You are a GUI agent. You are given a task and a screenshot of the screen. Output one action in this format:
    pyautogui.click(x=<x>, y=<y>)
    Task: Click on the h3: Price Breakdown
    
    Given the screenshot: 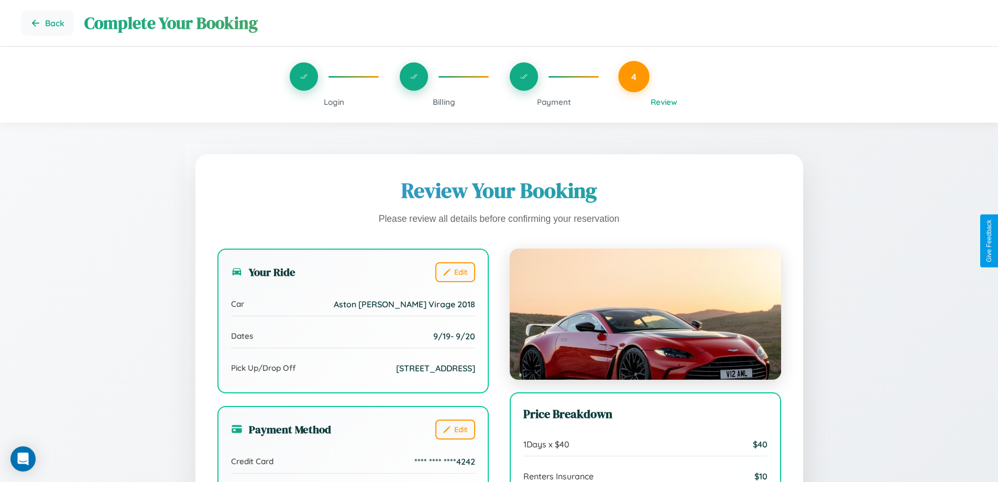 What is the action you would take?
    pyautogui.click(x=646, y=413)
    